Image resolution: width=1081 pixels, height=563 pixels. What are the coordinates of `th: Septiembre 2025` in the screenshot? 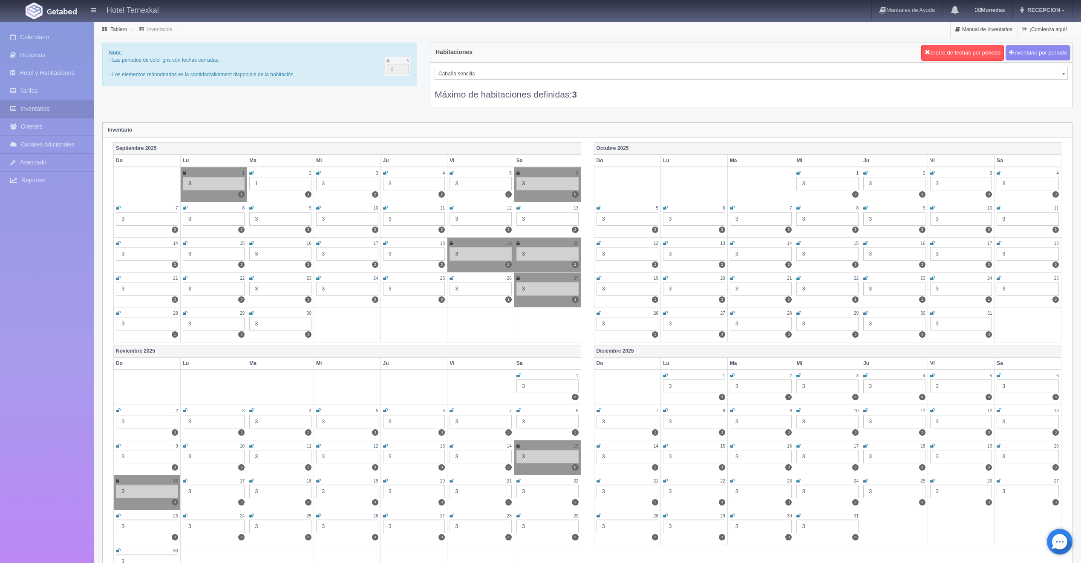 It's located at (347, 148).